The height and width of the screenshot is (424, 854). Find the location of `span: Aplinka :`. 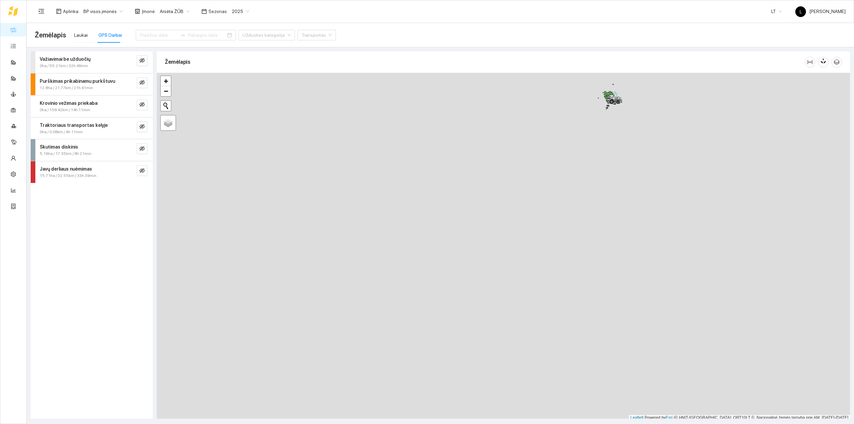

span: Aplinka : is located at coordinates (71, 11).